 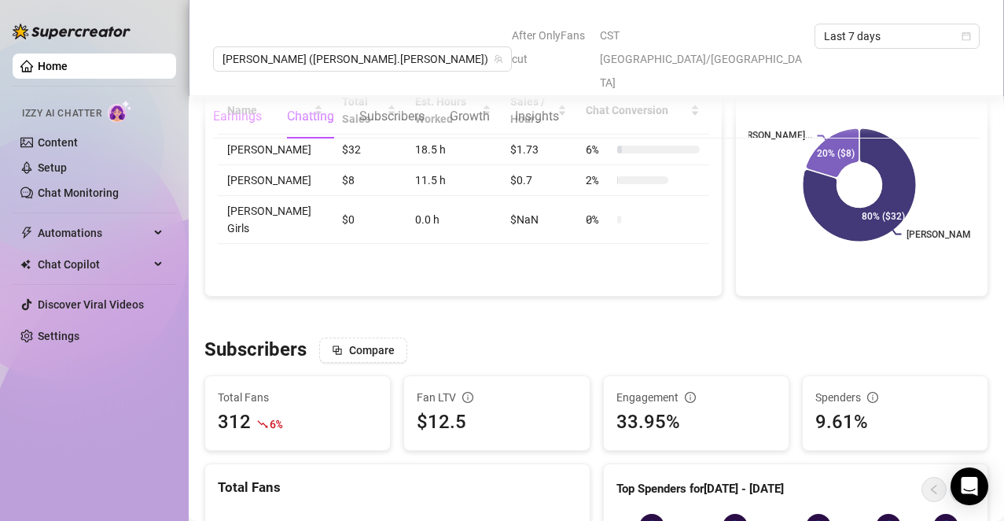 I want to click on span: calendar, so click(x=967, y=36).